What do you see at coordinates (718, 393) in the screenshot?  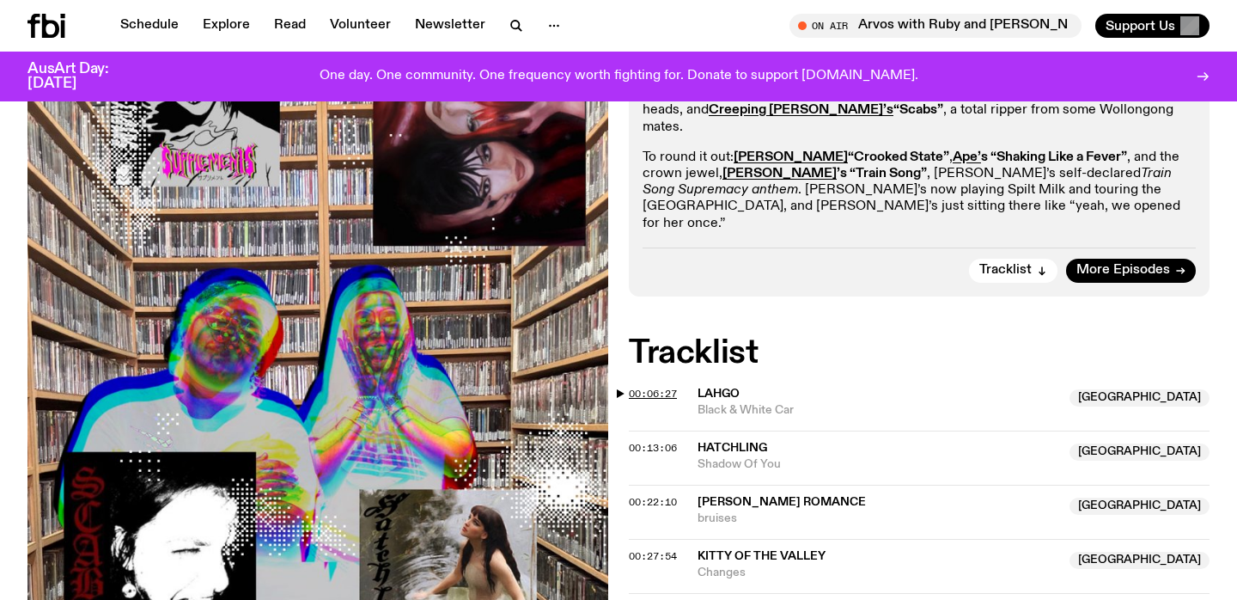 I see `span: LAHGO` at bounding box center [718, 393].